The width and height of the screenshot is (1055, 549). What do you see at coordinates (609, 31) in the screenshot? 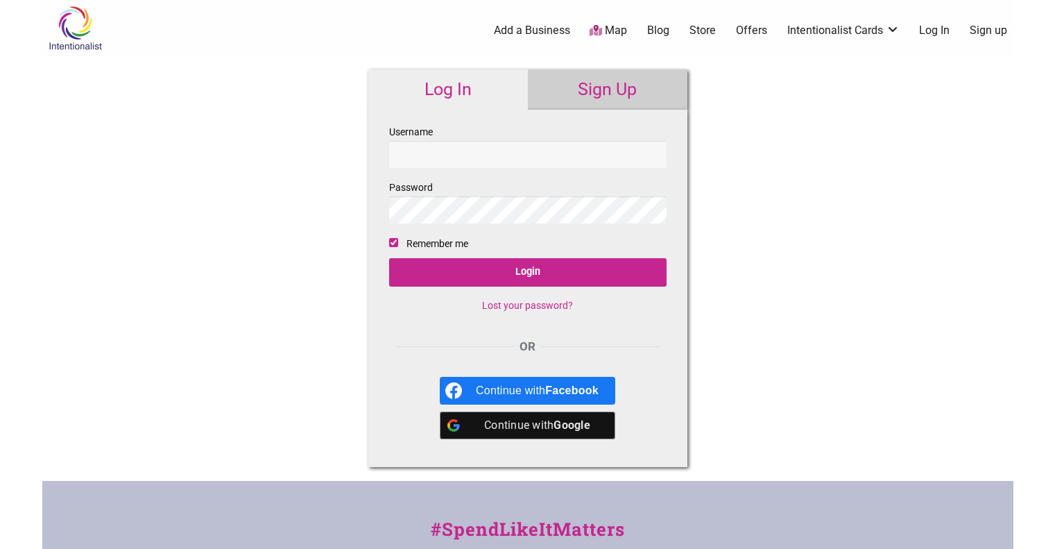
I see `a: Map` at bounding box center [609, 31].